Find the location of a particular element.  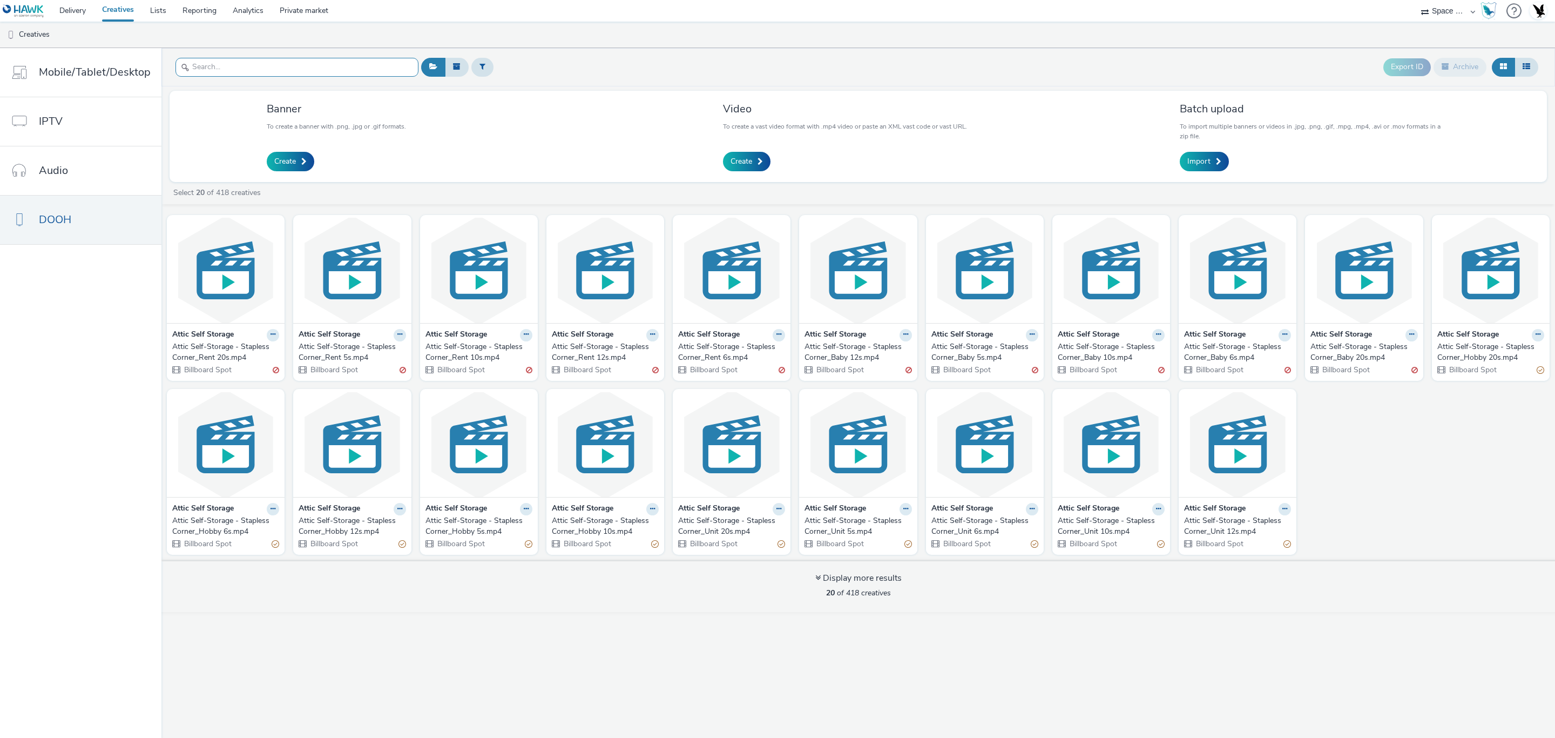

p: To create a banner with .png, .jpg or .gif formats. is located at coordinates (336, 126).